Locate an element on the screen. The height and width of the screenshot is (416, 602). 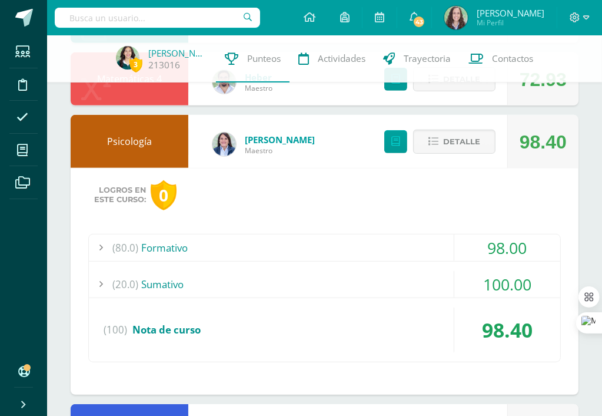
img: 19fd57cbccd203f7a017b6ab33572914.png is located at coordinates (128, 58).